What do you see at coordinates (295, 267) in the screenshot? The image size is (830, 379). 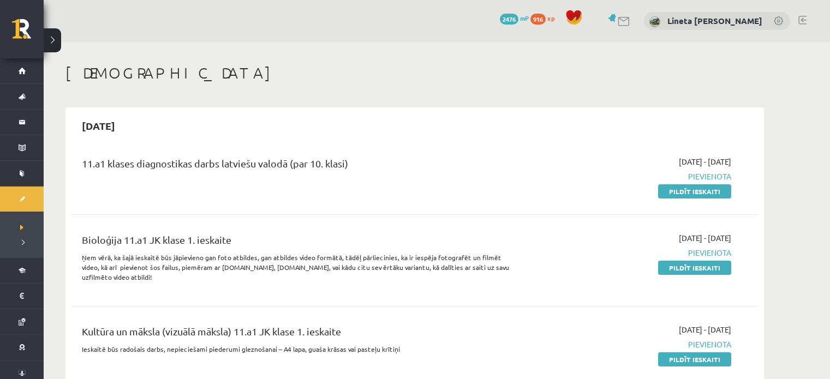 I see `p: Ņem vērā, ka šajā ieskaitē būs jāpievieno gan foto atbildes, gan atbildes video formātā, tādēļ pā...` at bounding box center [295, 267].